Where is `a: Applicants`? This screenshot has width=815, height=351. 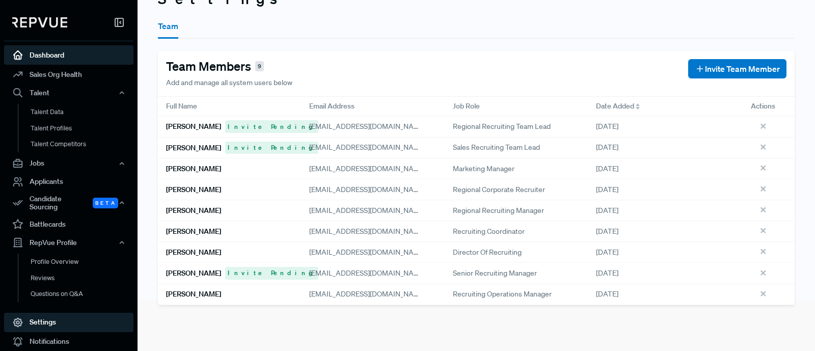 a: Applicants is located at coordinates (69, 182).